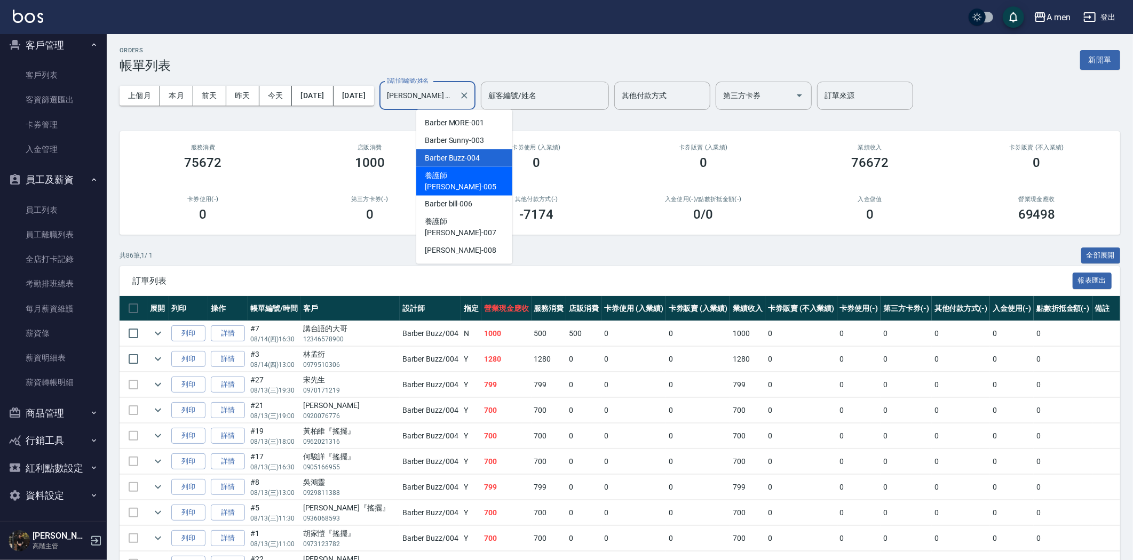 The image size is (1133, 560). Describe the element at coordinates (870, 147) in the screenshot. I see `h2: 業績收入` at that location.